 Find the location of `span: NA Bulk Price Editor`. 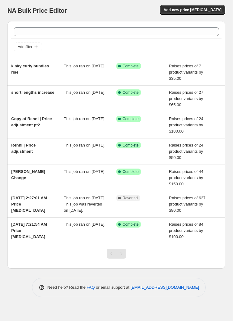

span: NA Bulk Price Editor is located at coordinates (37, 11).